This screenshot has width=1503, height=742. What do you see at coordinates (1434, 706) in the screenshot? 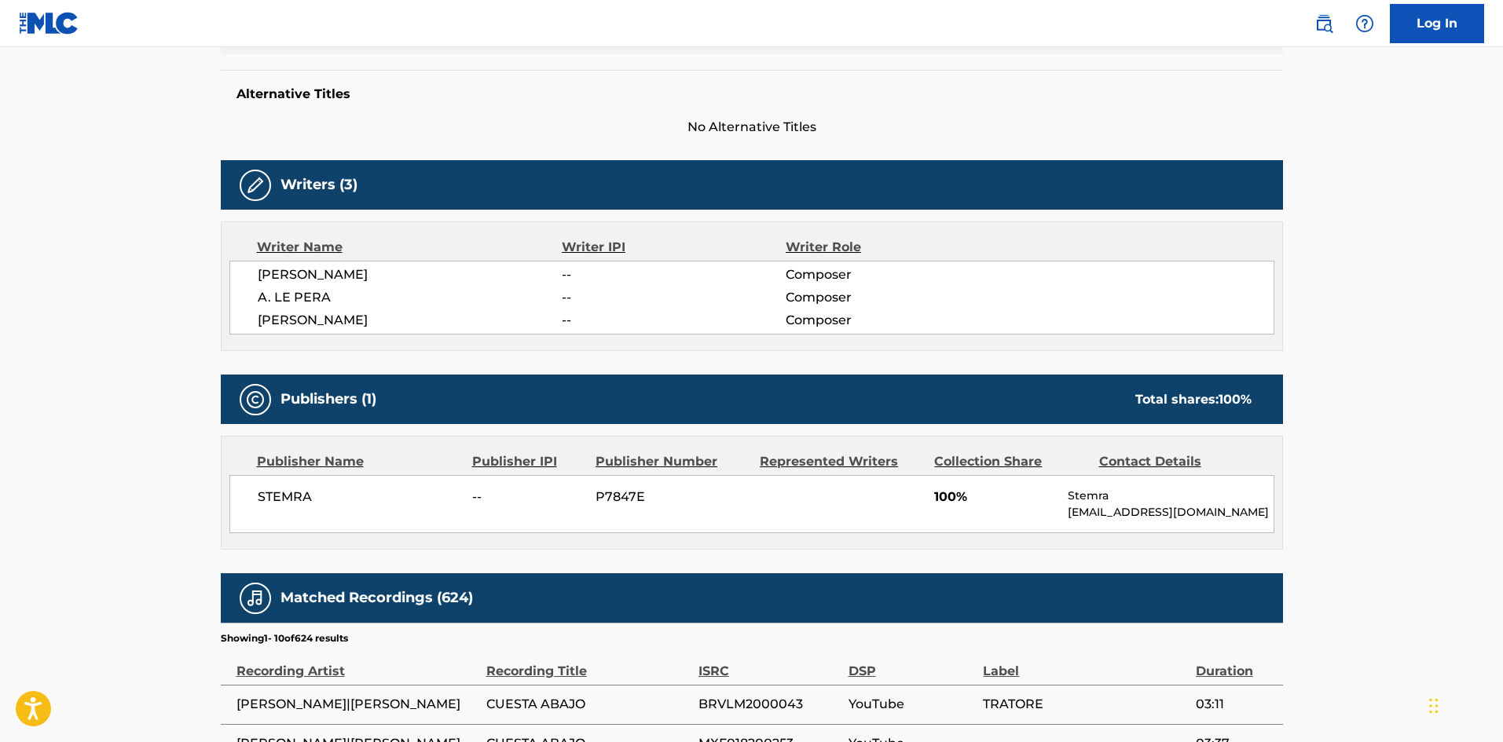
I see `div: Drag` at bounding box center [1434, 706].